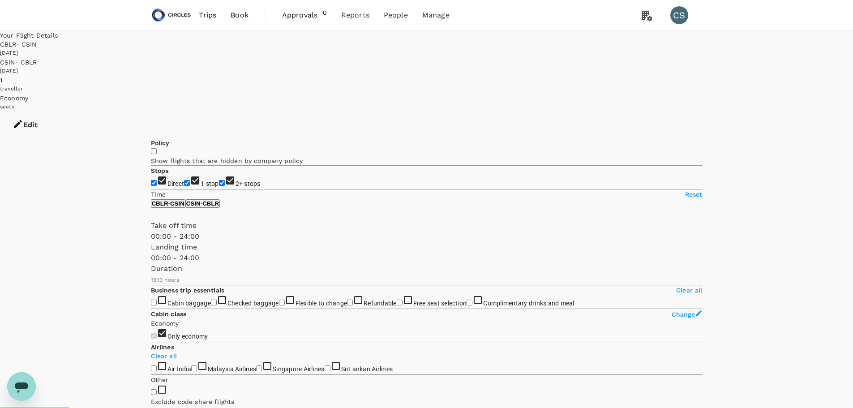  Describe the element at coordinates (380, 303) in the screenshot. I see `span: Refundable` at that location.